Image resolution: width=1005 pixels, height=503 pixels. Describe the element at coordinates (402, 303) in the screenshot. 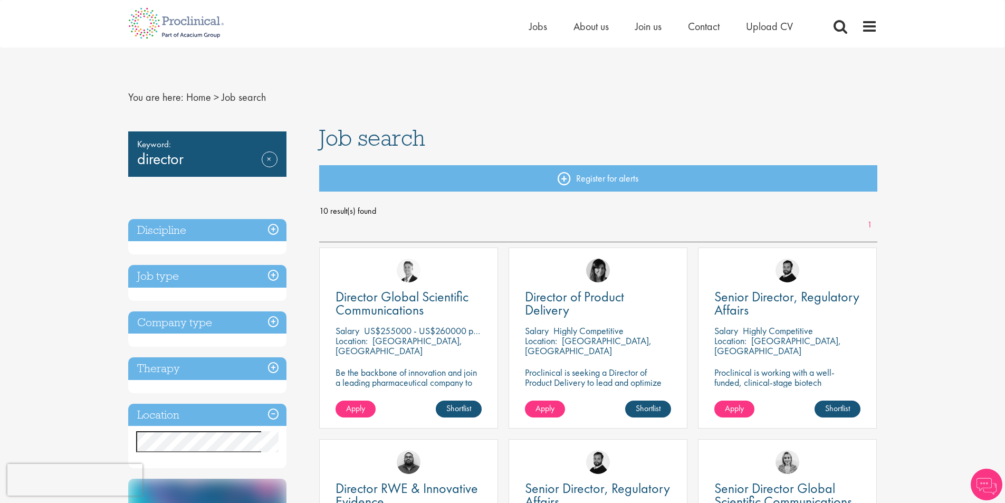

I see `span: Director Global Scientific Communications` at that location.